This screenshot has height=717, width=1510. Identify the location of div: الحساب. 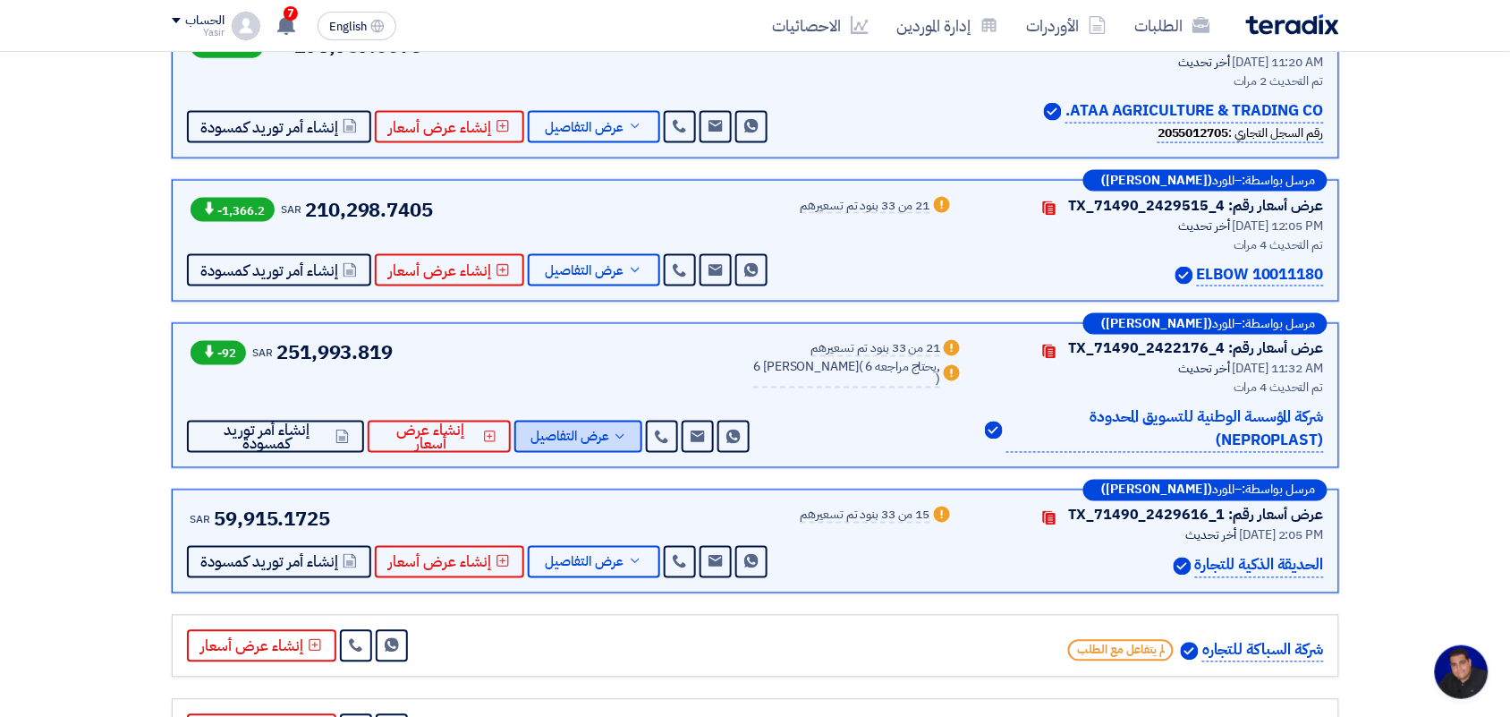
(205, 21).